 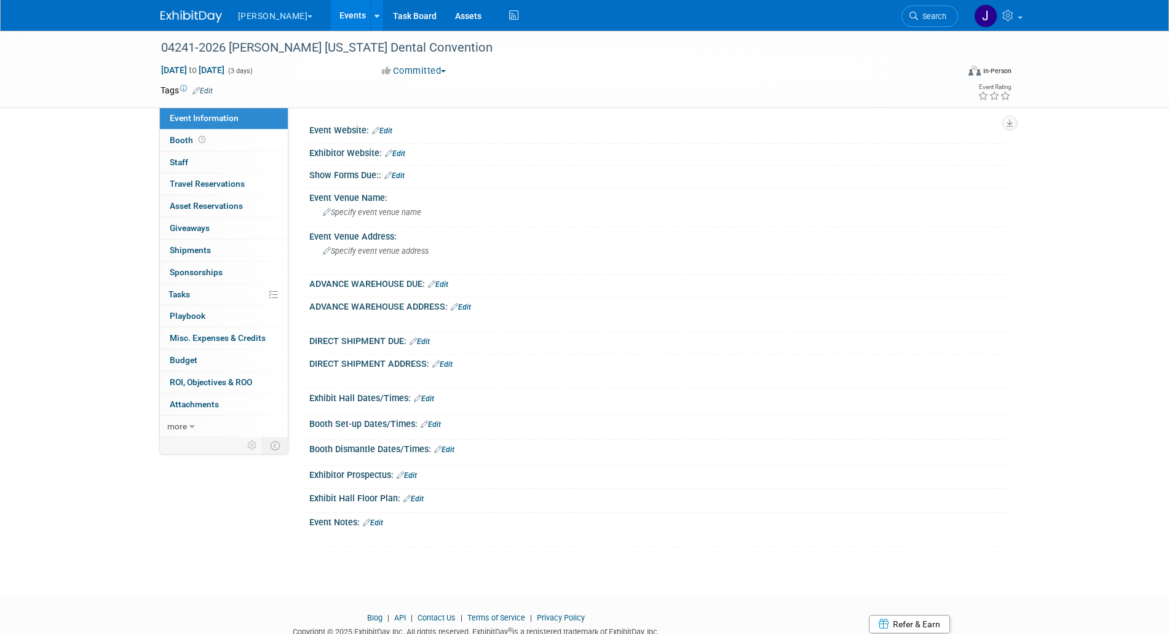 I want to click on span: Shipments, so click(x=190, y=250).